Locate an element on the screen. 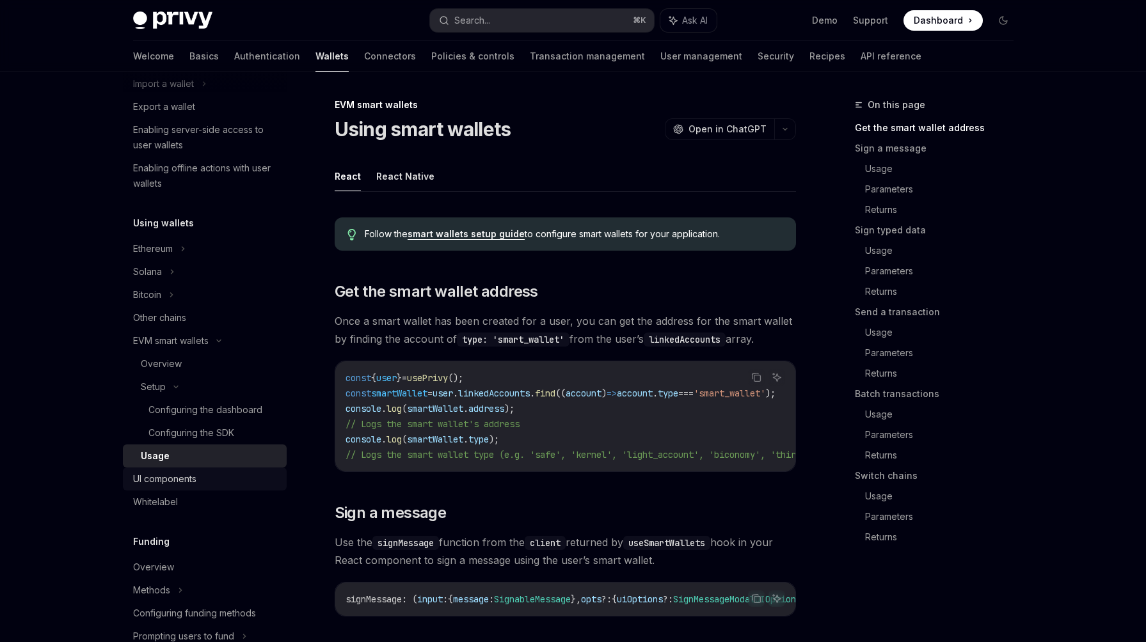  a: Policies & controls is located at coordinates (473, 56).